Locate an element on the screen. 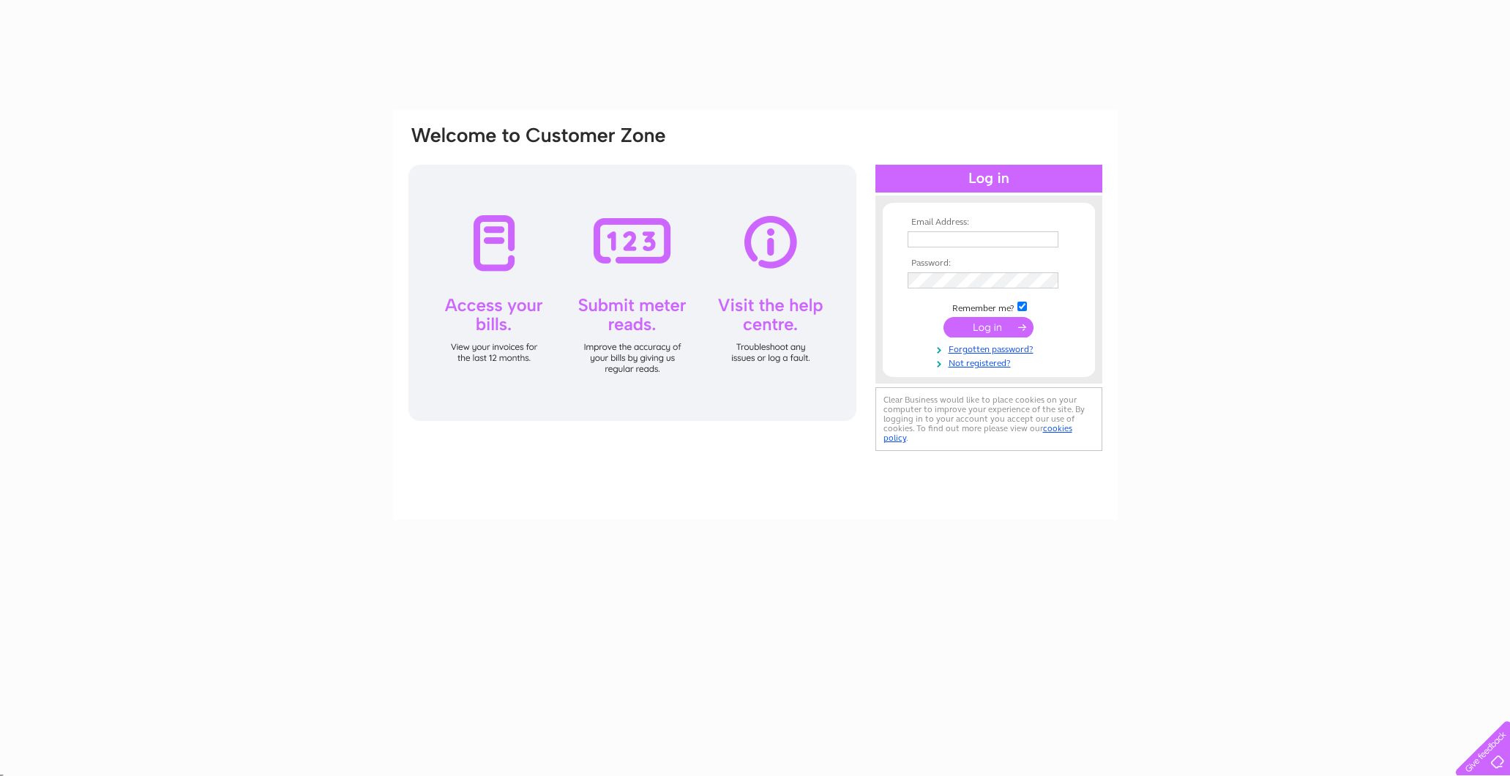 The height and width of the screenshot is (776, 1510). div: Clear Business would like to place cookies on your computer to improve your experience of the sit... is located at coordinates (989, 419).